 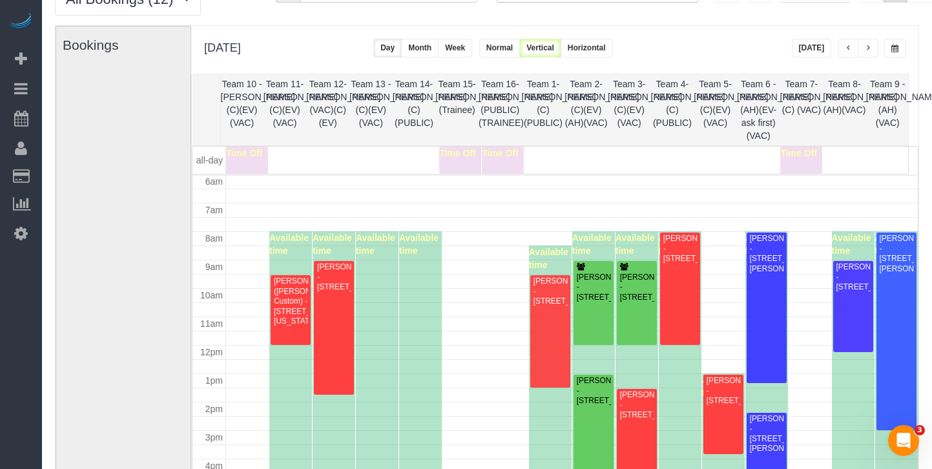 I want to click on span: 3, so click(x=920, y=430).